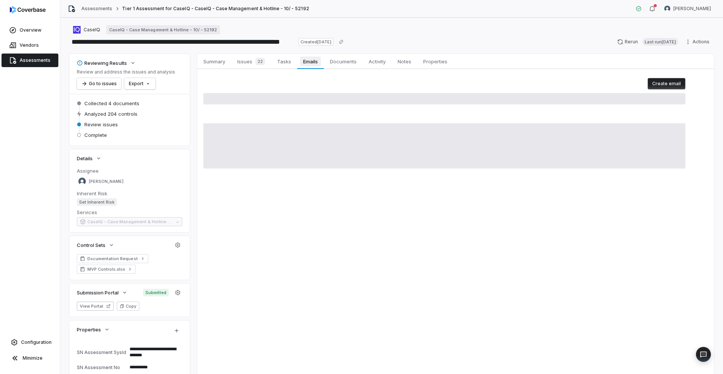 The image size is (723, 374). What do you see at coordinates (128, 306) in the screenshot?
I see `button: Copy` at bounding box center [128, 306].